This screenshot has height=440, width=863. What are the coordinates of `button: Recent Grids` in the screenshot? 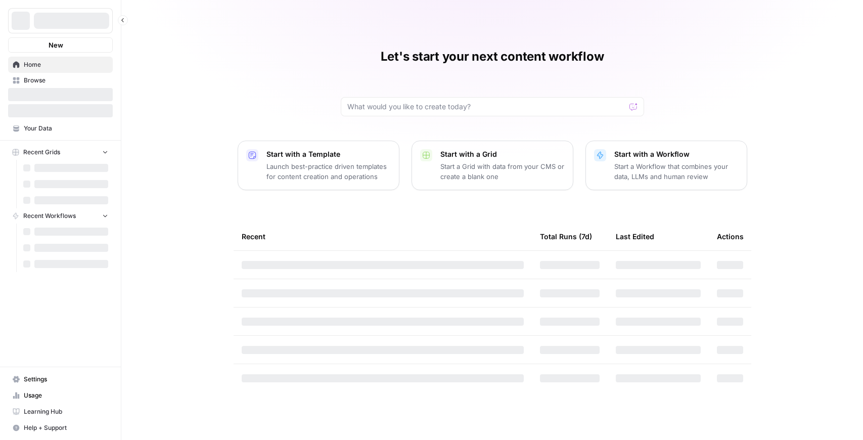 It's located at (60, 152).